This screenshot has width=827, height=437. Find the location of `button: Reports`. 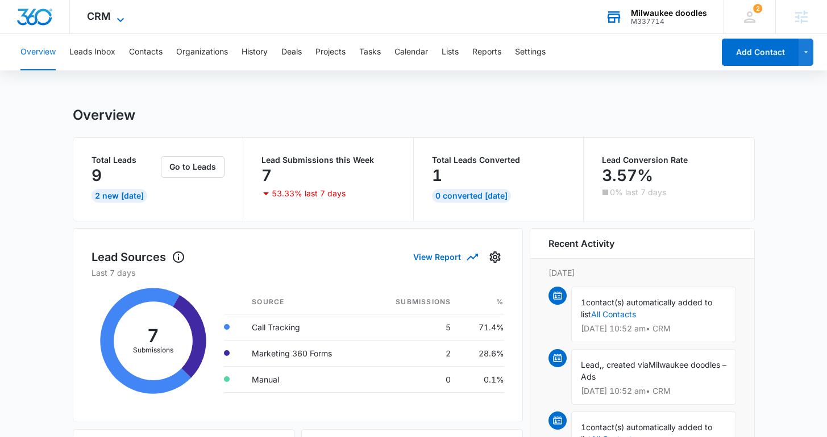

button: Reports is located at coordinates (486, 52).